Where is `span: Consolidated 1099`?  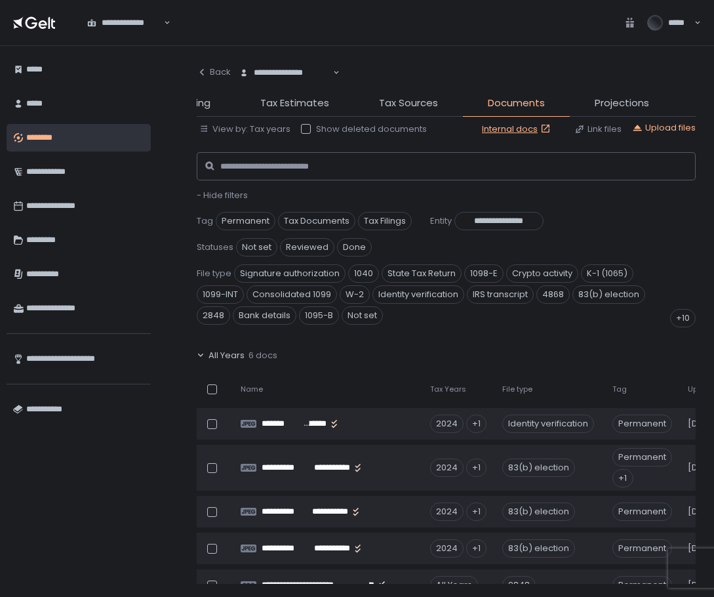
span: Consolidated 1099 is located at coordinates (292, 295).